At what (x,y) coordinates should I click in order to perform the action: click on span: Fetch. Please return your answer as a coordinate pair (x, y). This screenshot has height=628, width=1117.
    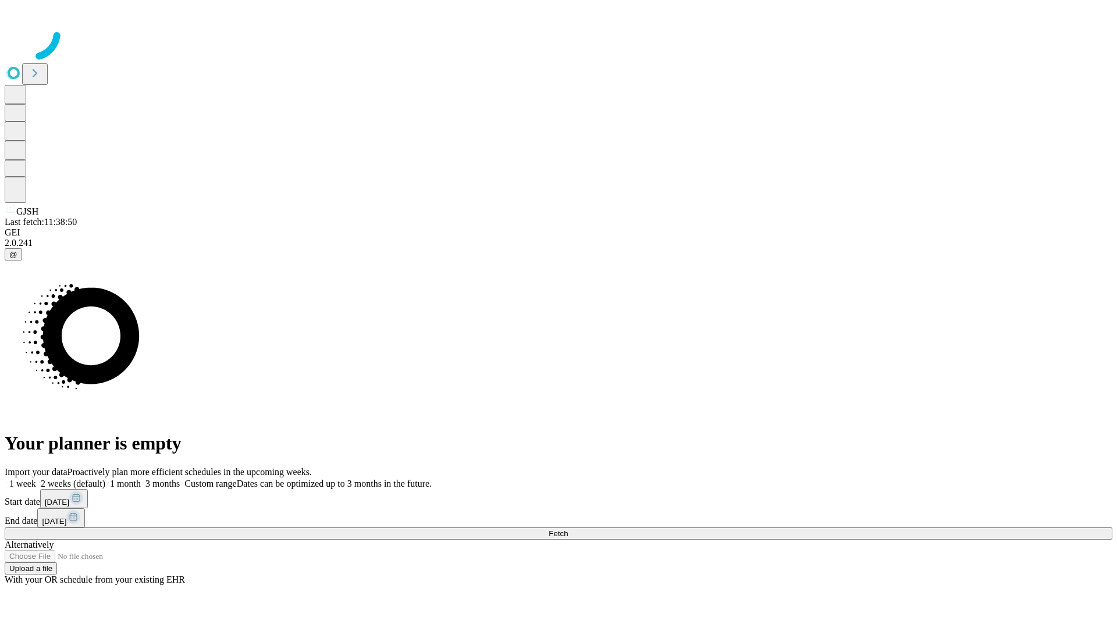
    Looking at the image, I should click on (558, 534).